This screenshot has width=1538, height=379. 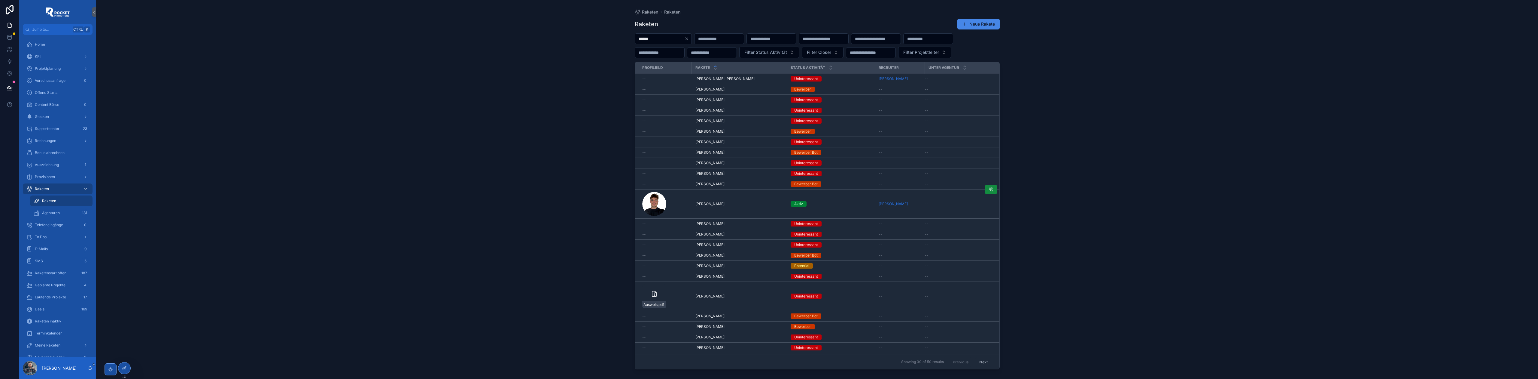 What do you see at coordinates (85, 297) in the screenshot?
I see `div: 17` at bounding box center [85, 297].